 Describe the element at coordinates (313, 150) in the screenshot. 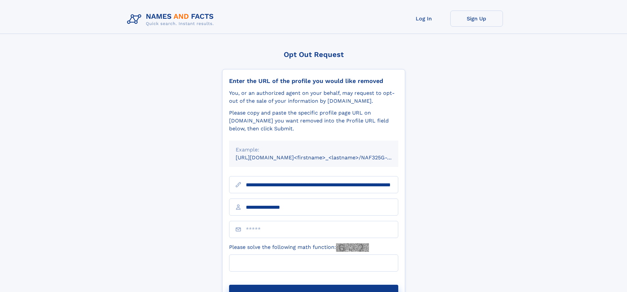

I see `div: Example:` at that location.